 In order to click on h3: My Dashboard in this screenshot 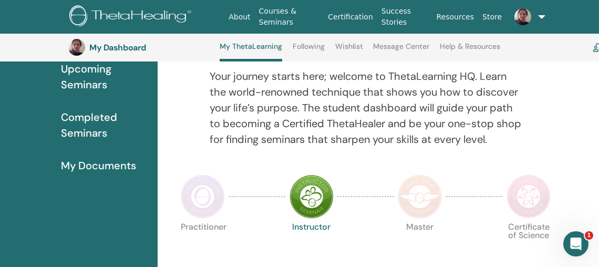, I will do `click(142, 47)`.